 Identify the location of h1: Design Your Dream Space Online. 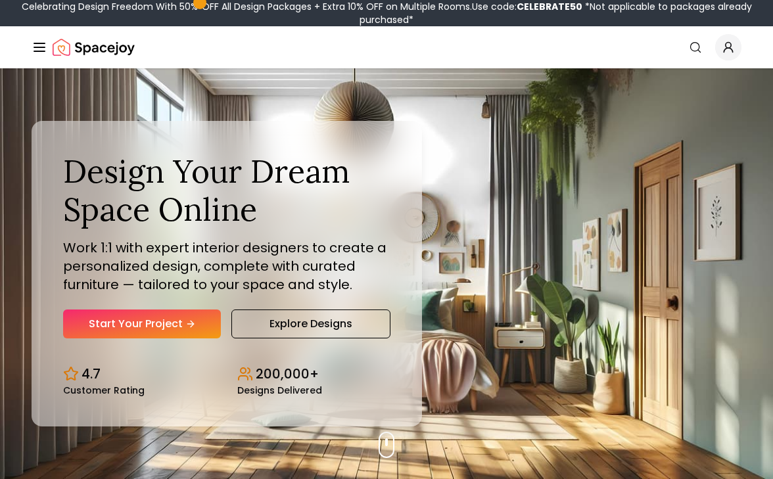
(227, 190).